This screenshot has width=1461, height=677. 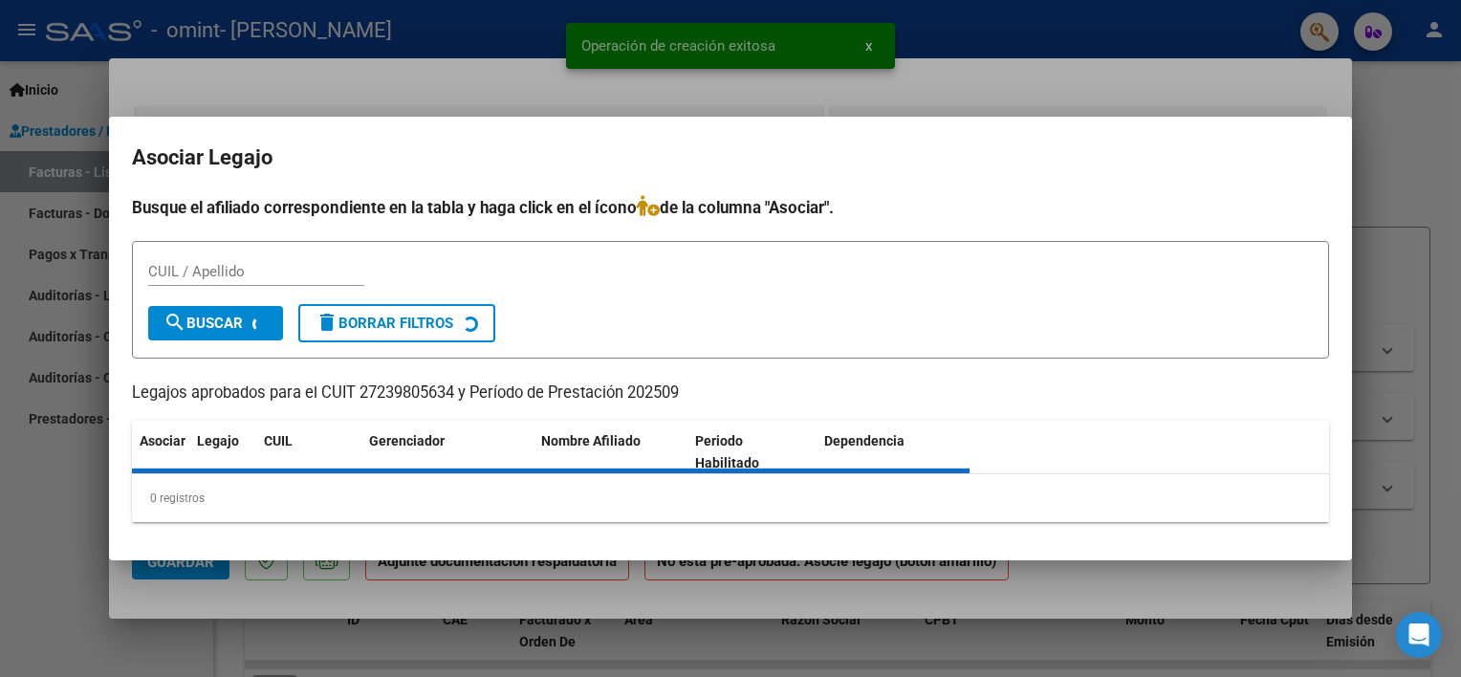 I want to click on span: Nombre Afiliado, so click(x=591, y=441).